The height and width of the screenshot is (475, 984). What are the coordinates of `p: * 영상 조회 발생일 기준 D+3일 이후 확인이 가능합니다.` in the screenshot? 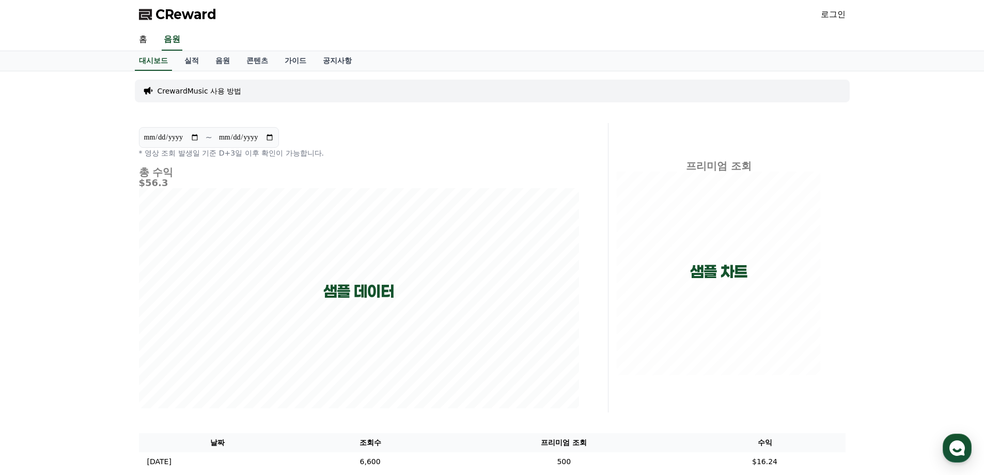 It's located at (359, 153).